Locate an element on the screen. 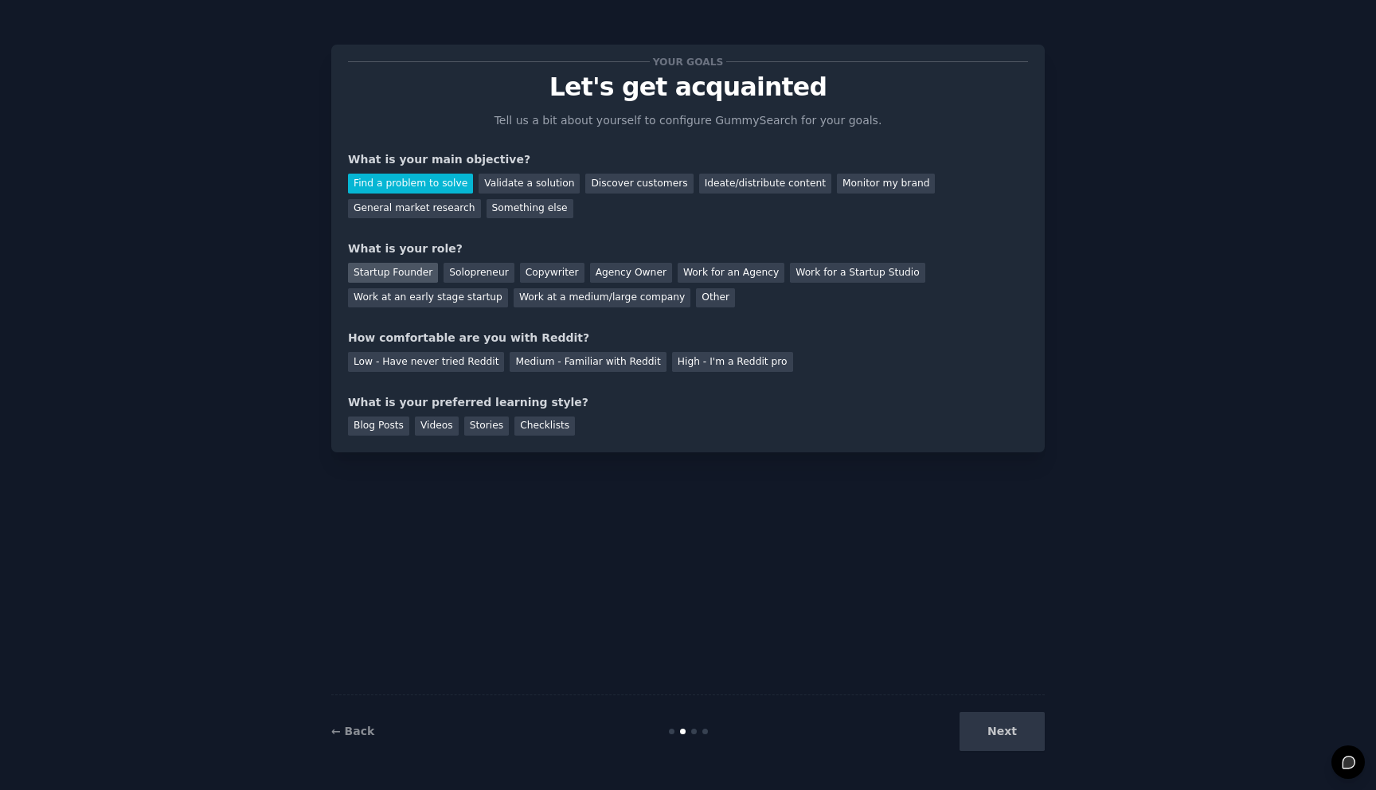 The image size is (1376, 790). p: Let's get acquainted is located at coordinates (688, 87).